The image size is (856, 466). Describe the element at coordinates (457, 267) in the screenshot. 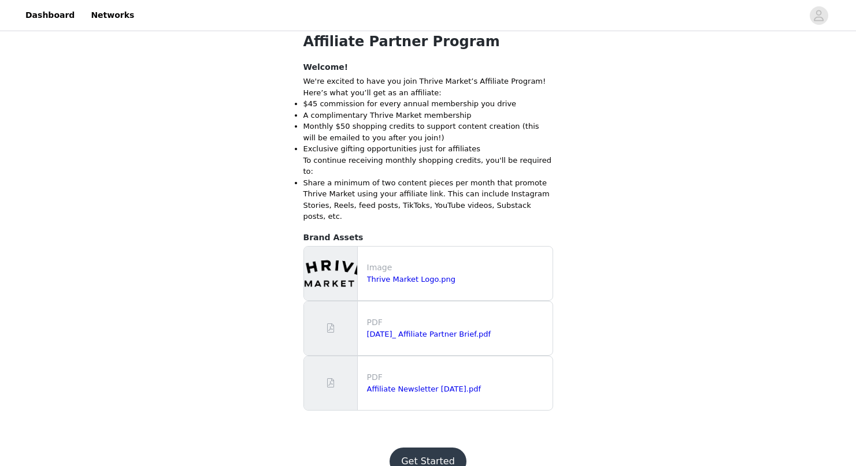

I see `p: Image` at that location.